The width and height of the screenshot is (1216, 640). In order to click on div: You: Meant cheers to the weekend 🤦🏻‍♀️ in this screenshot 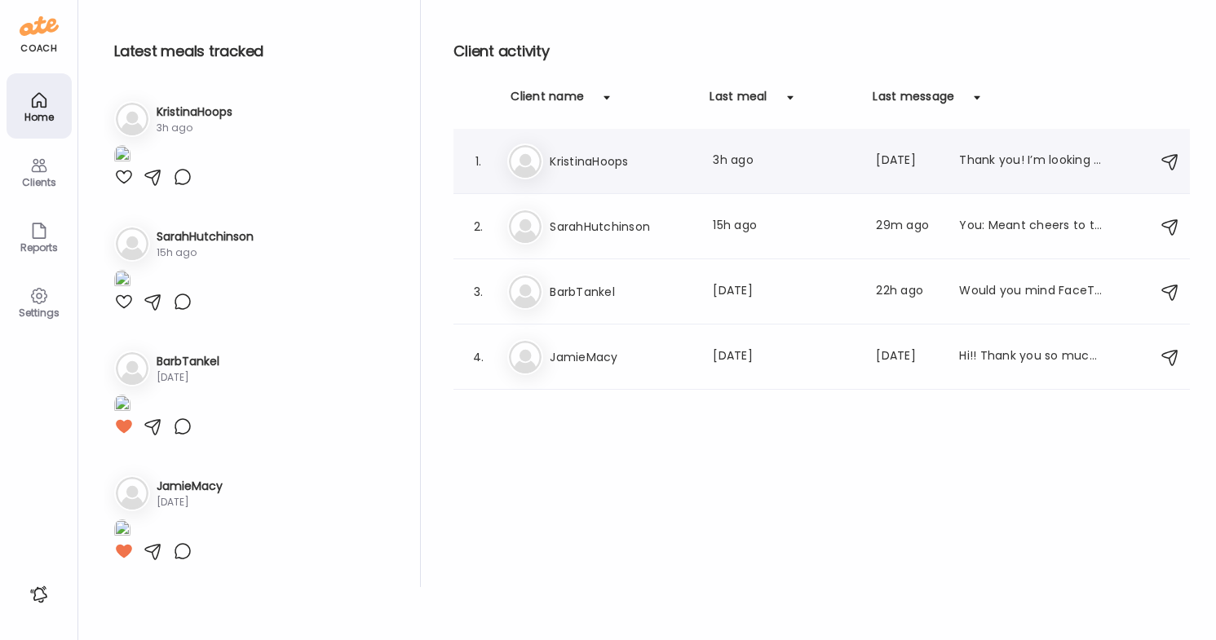, I will do `click(1031, 227)`.